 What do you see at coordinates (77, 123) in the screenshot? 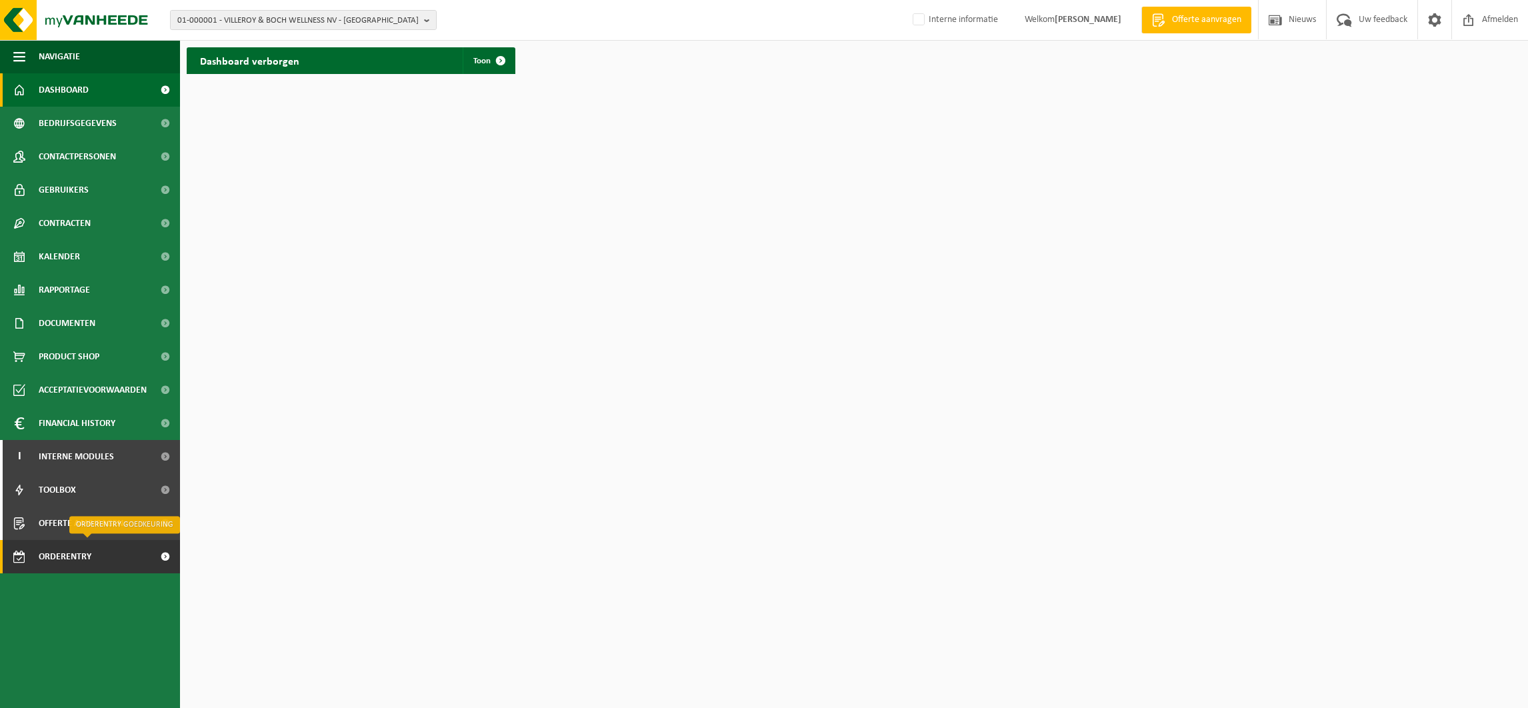
I see `span: Bedrijfsgegevens` at bounding box center [77, 123].